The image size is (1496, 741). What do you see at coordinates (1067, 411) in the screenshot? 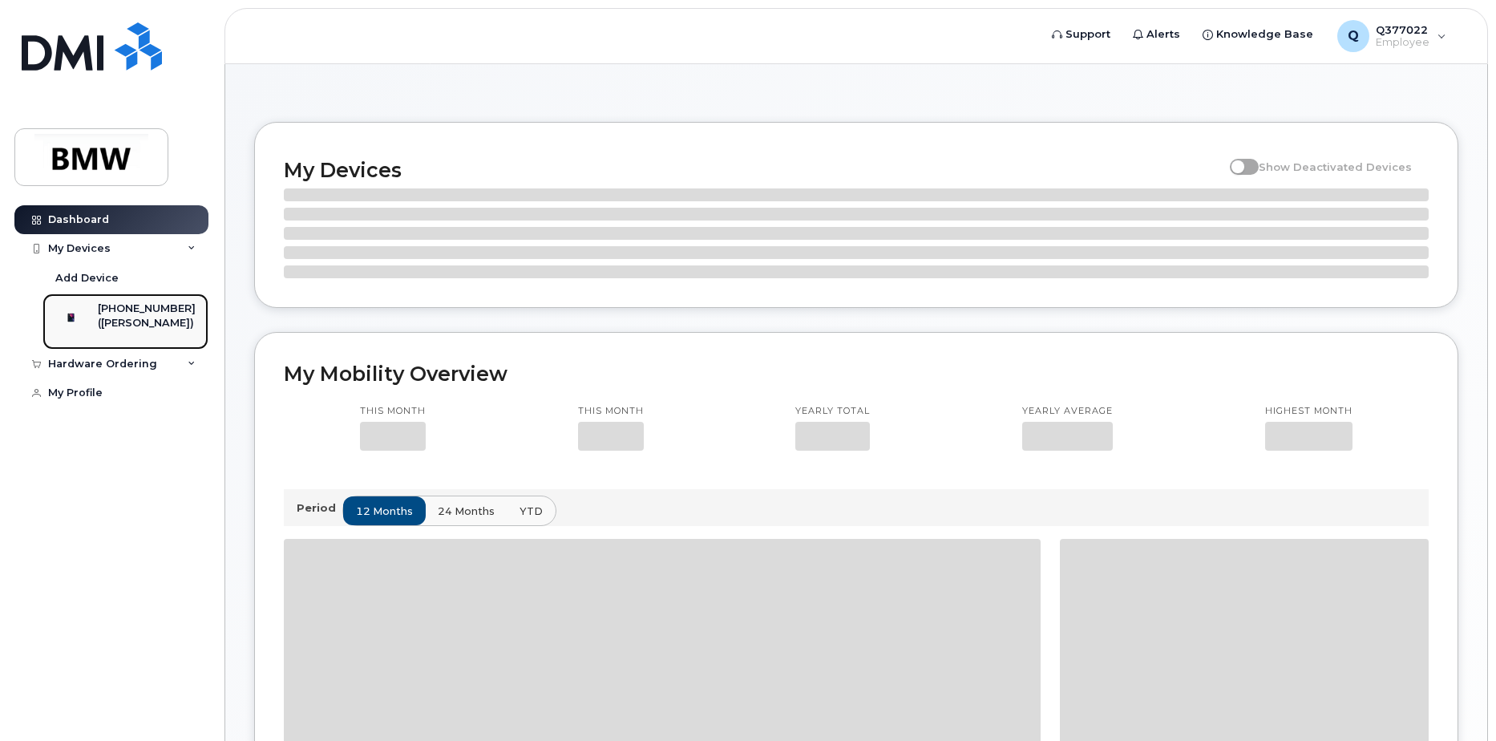
I see `p: Yearly average` at bounding box center [1067, 411].